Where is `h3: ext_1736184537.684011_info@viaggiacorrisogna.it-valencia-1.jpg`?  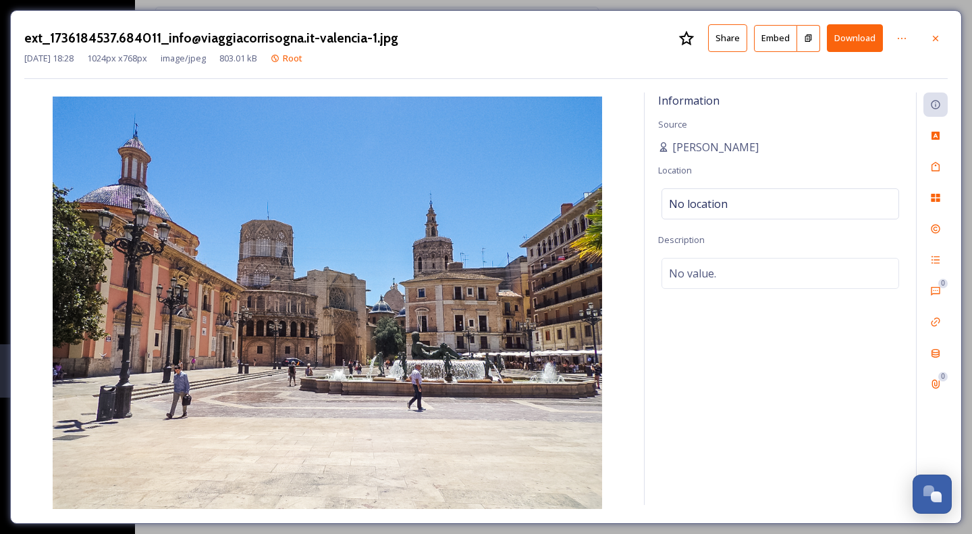 h3: ext_1736184537.684011_info@viaggiacorrisogna.it-valencia-1.jpg is located at coordinates (211, 38).